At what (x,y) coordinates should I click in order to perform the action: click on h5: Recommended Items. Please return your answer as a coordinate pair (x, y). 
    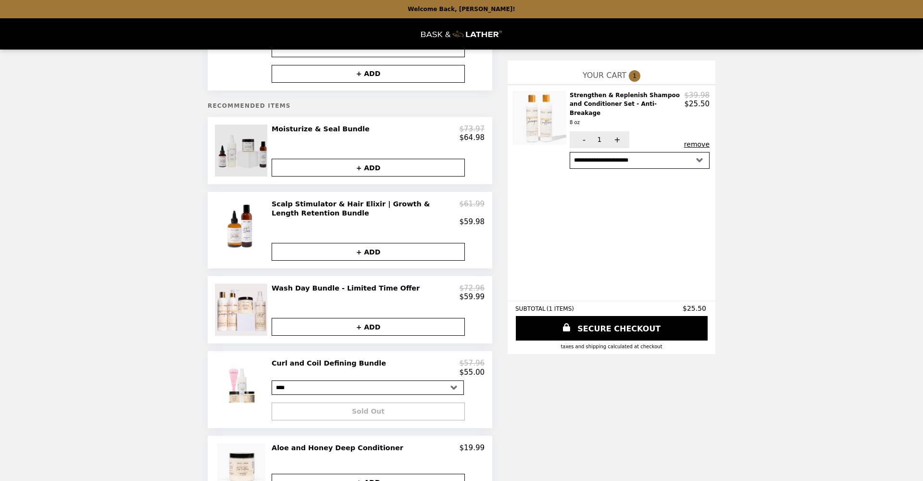
    Looking at the image, I should click on (350, 106).